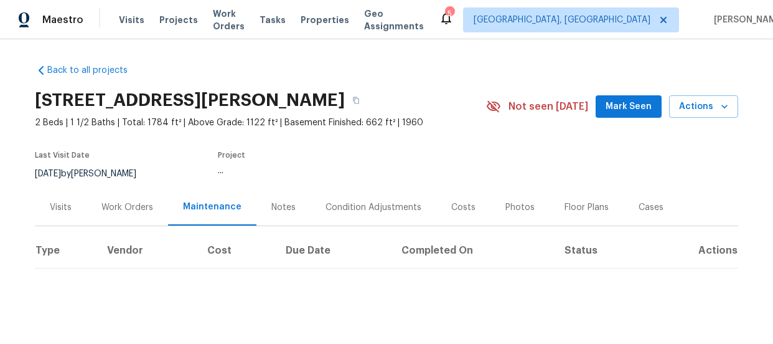 This screenshot has height=344, width=773. What do you see at coordinates (463, 207) in the screenshot?
I see `div: Costs` at bounding box center [463, 207].